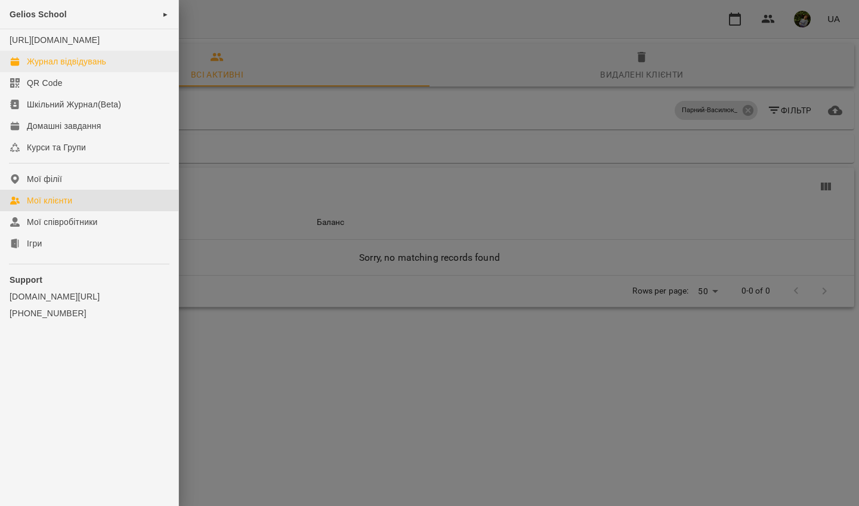 The image size is (859, 506). I want to click on div: Журнал відвідувань, so click(66, 61).